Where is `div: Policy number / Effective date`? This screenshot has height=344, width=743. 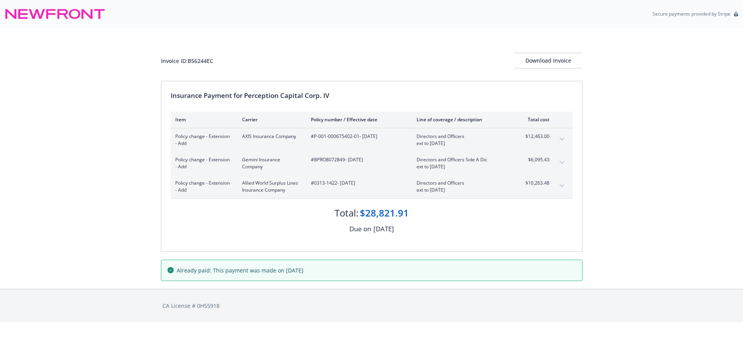
div: Policy number / Effective date is located at coordinates (357, 119).